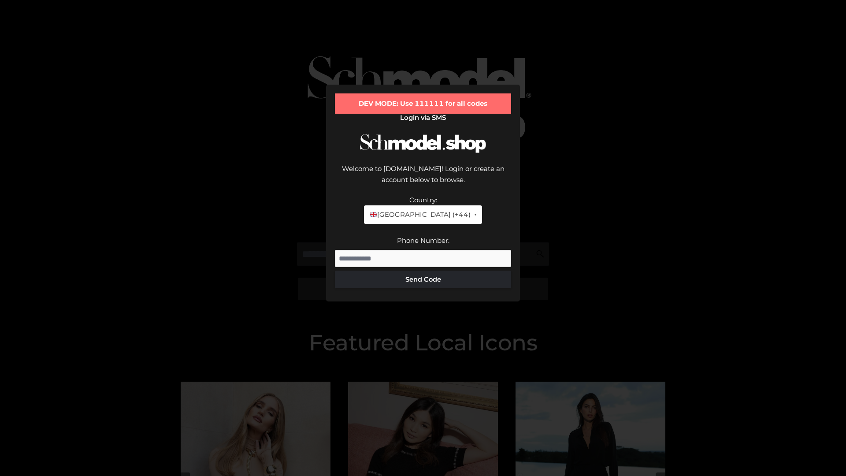 The width and height of the screenshot is (846, 476). Describe the element at coordinates (423, 118) in the screenshot. I see `h2: Login via SMS` at that location.